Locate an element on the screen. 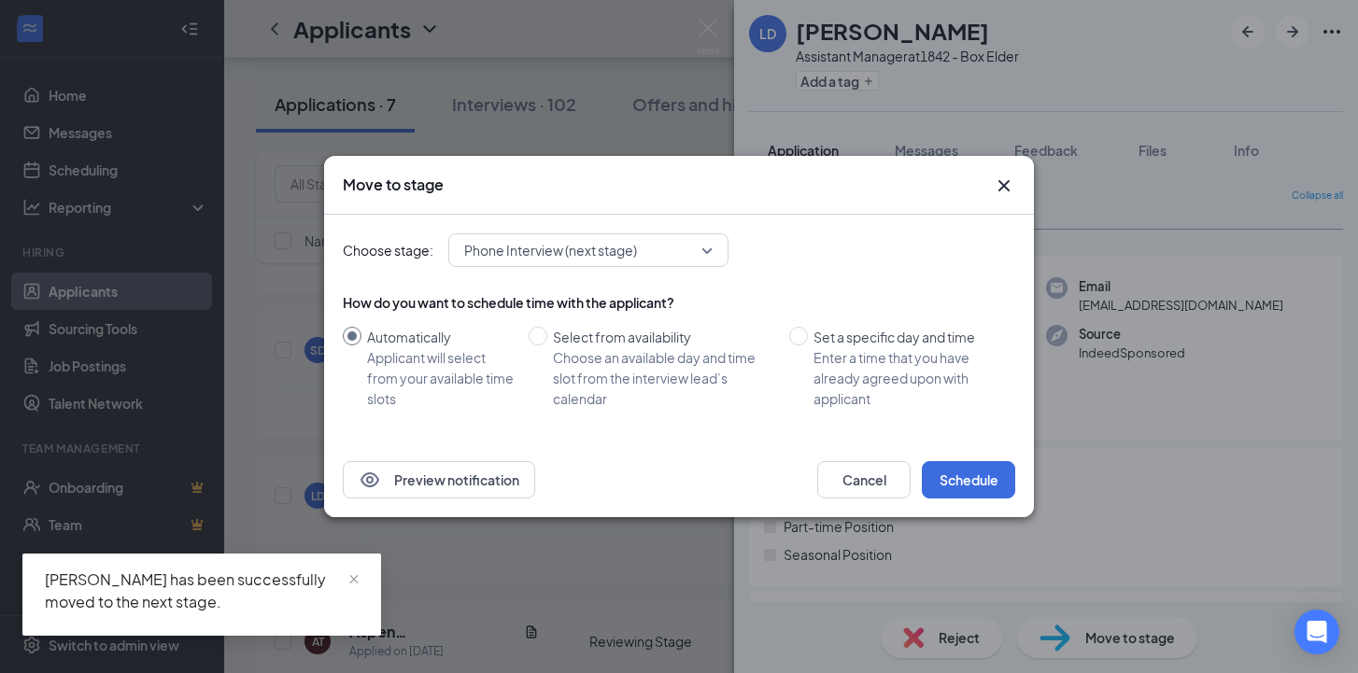 This screenshot has width=1358, height=673. div: Select from availability is located at coordinates (663, 337).